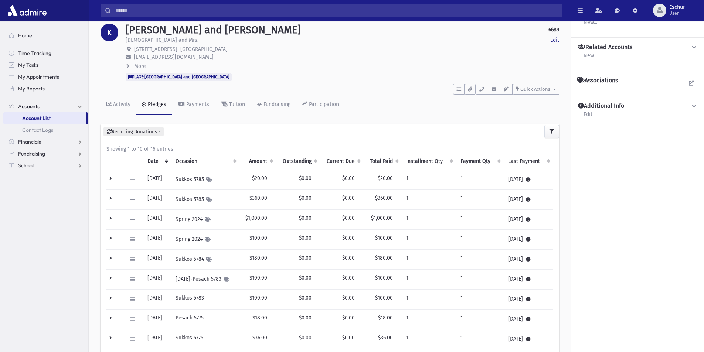 The height and width of the screenshot is (352, 704). I want to click on button: More, so click(136, 66).